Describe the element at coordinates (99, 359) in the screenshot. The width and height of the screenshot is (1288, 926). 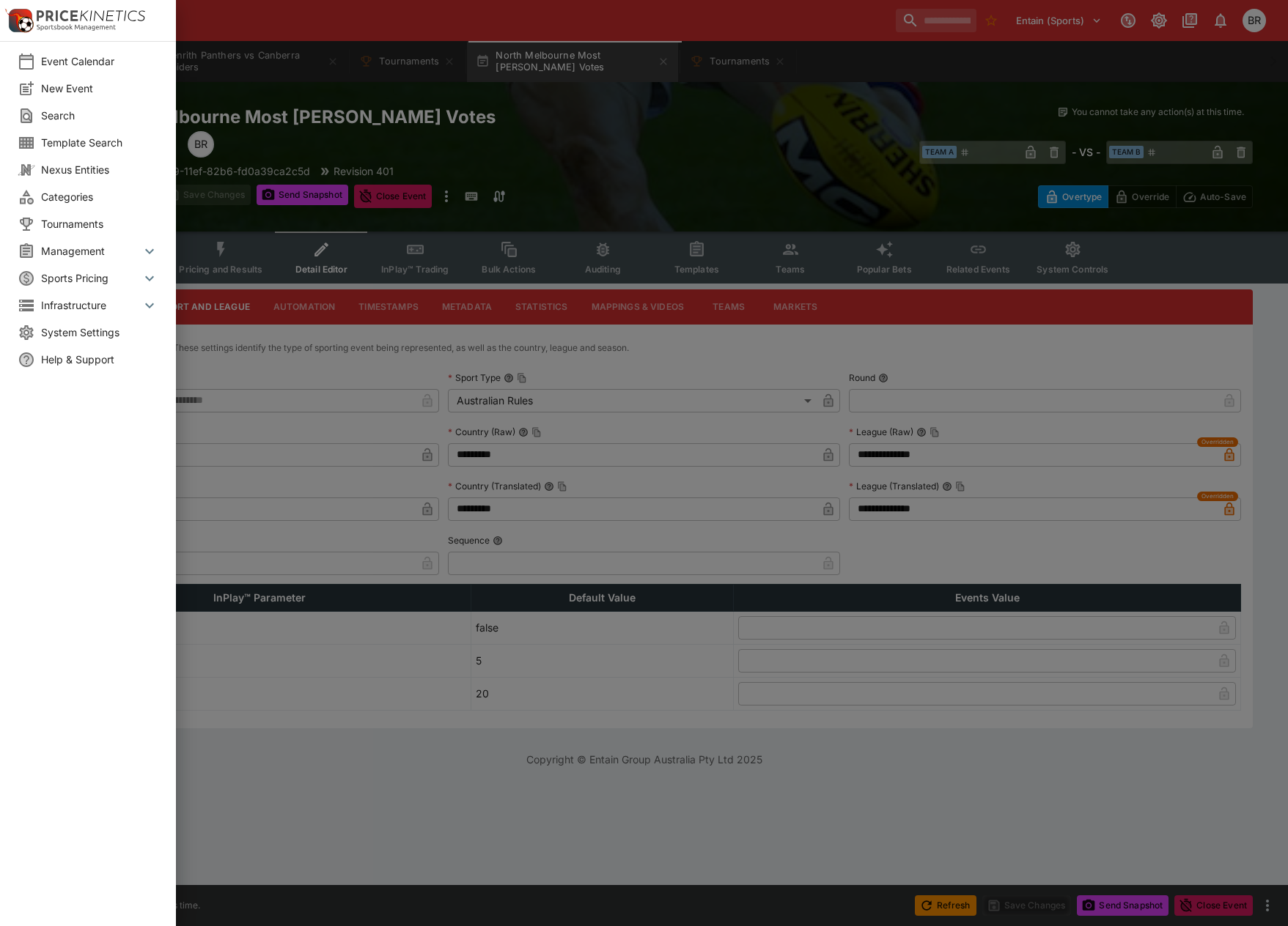
I see `span: Help & Support` at that location.